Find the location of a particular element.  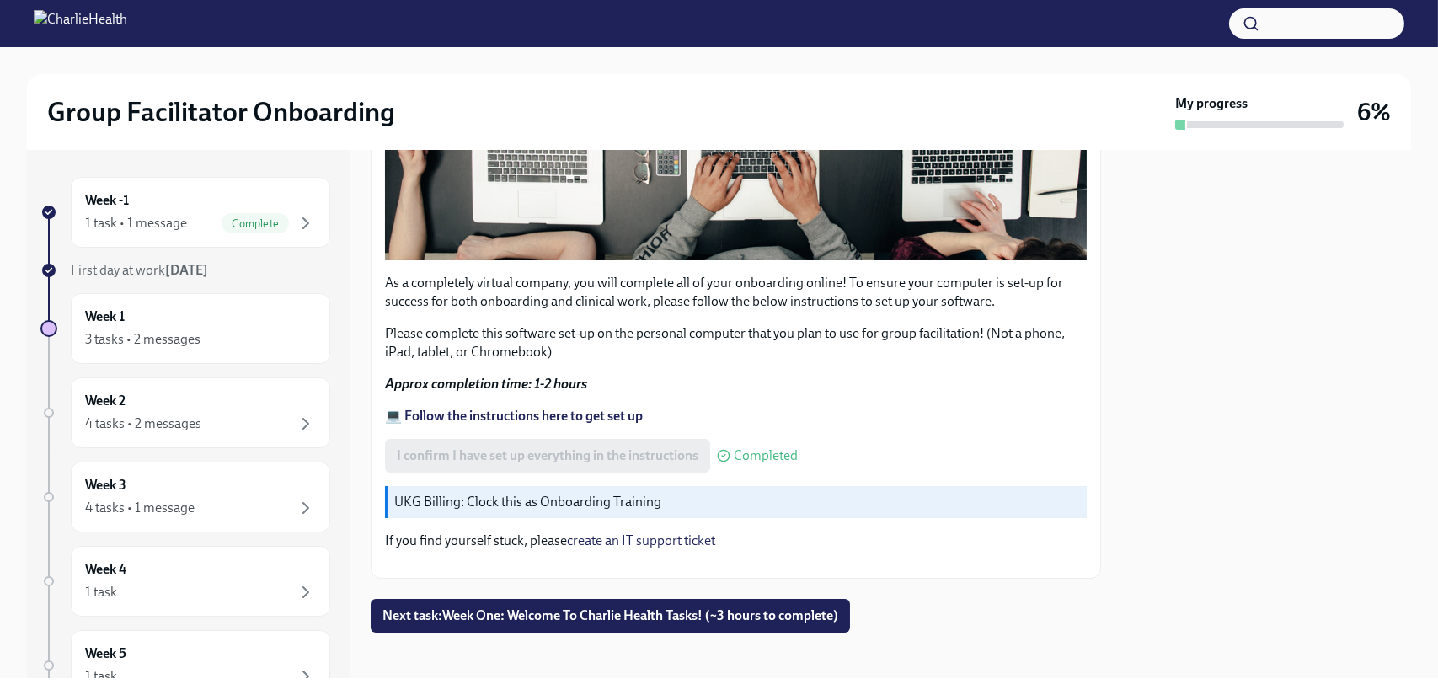

a: 💻 Follow the instructions here to get set up is located at coordinates (514, 415).